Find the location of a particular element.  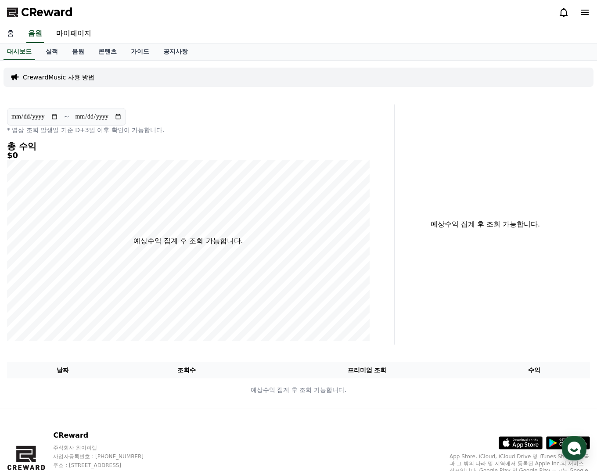

a: 대화 is located at coordinates (86, 289).